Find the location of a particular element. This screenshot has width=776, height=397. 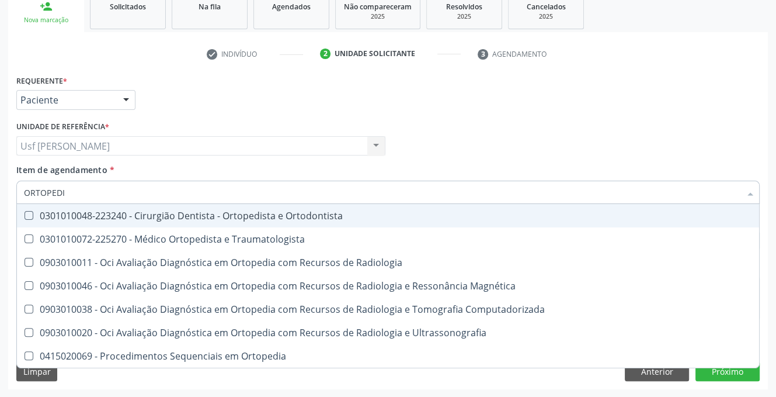

button: Anterior is located at coordinates (657, 371).